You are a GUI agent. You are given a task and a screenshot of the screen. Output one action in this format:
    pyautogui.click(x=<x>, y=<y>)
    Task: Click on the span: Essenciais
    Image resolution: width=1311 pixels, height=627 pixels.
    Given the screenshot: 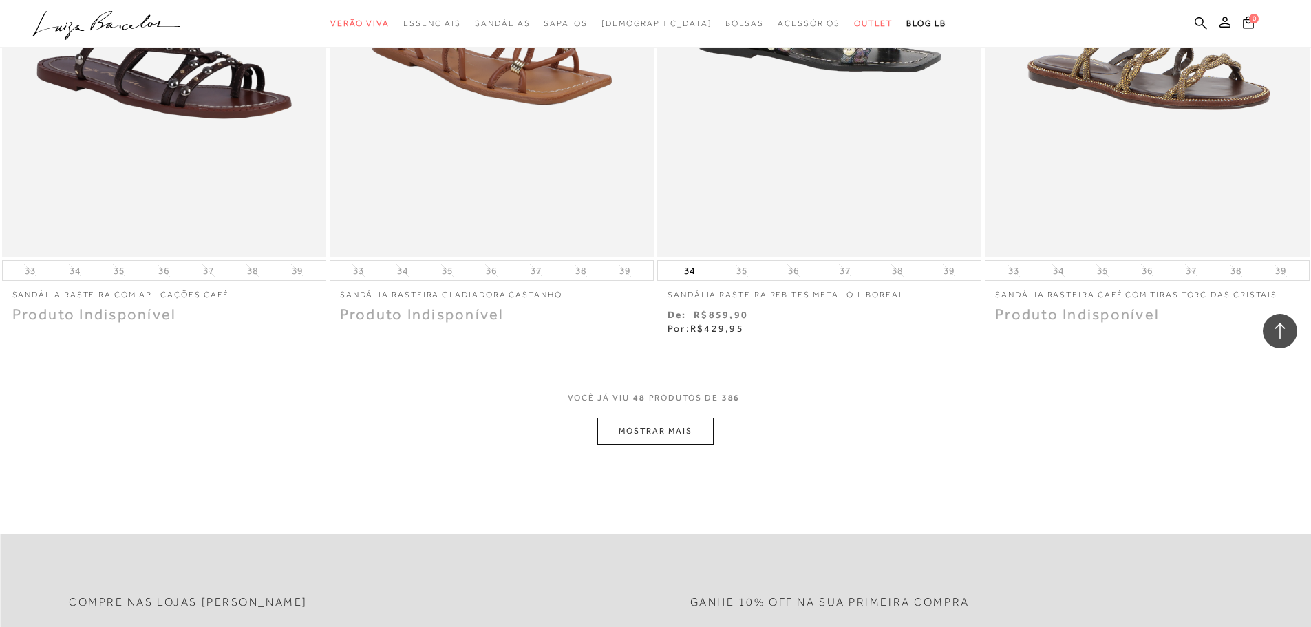 What is the action you would take?
    pyautogui.click(x=432, y=23)
    